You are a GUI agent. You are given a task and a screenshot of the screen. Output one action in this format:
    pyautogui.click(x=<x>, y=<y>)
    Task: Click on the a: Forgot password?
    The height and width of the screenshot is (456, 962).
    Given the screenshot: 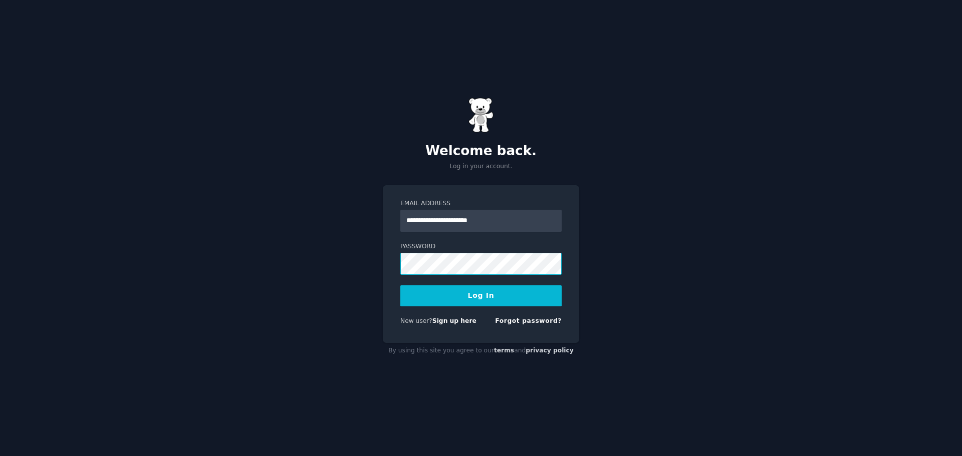 What is the action you would take?
    pyautogui.click(x=528, y=321)
    